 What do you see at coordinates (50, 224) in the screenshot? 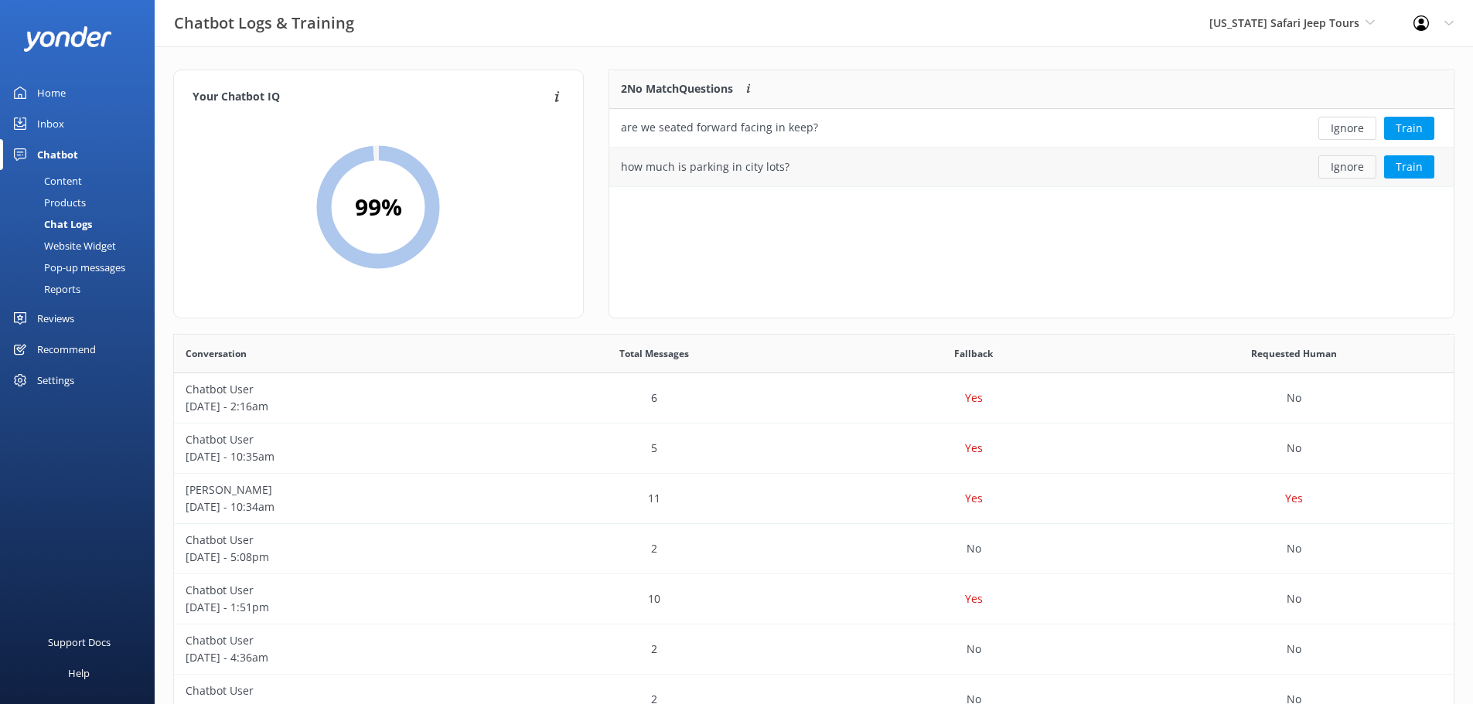
I see `div: Chat Logs` at bounding box center [50, 224].